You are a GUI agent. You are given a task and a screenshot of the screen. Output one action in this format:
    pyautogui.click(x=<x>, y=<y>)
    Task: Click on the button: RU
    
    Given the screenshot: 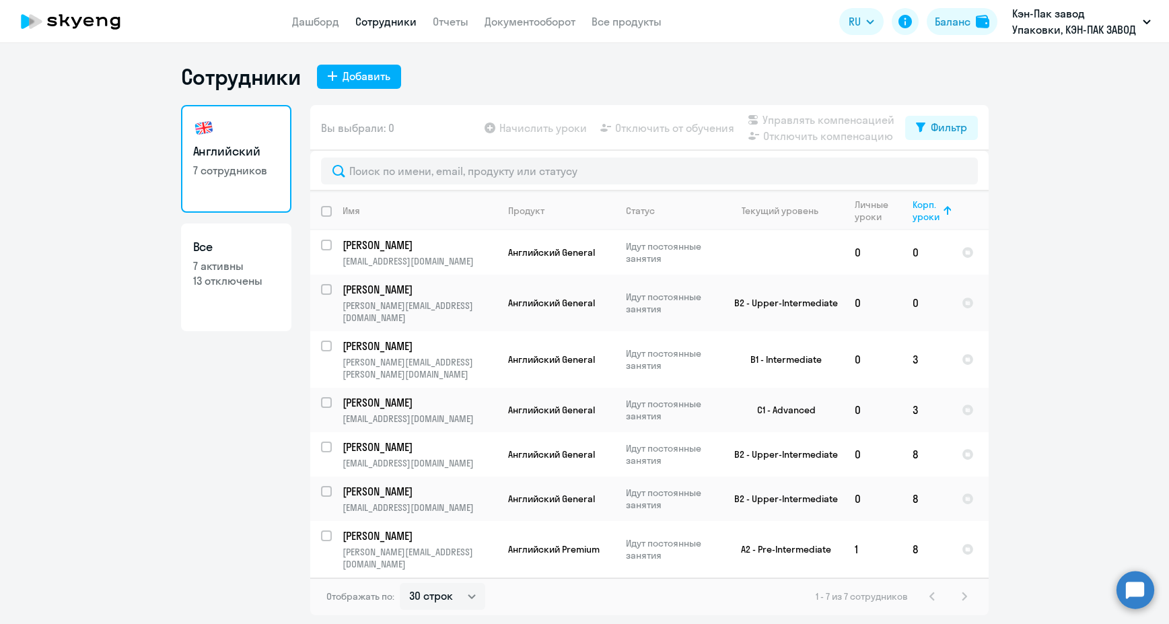 What is the action you would take?
    pyautogui.click(x=862, y=22)
    